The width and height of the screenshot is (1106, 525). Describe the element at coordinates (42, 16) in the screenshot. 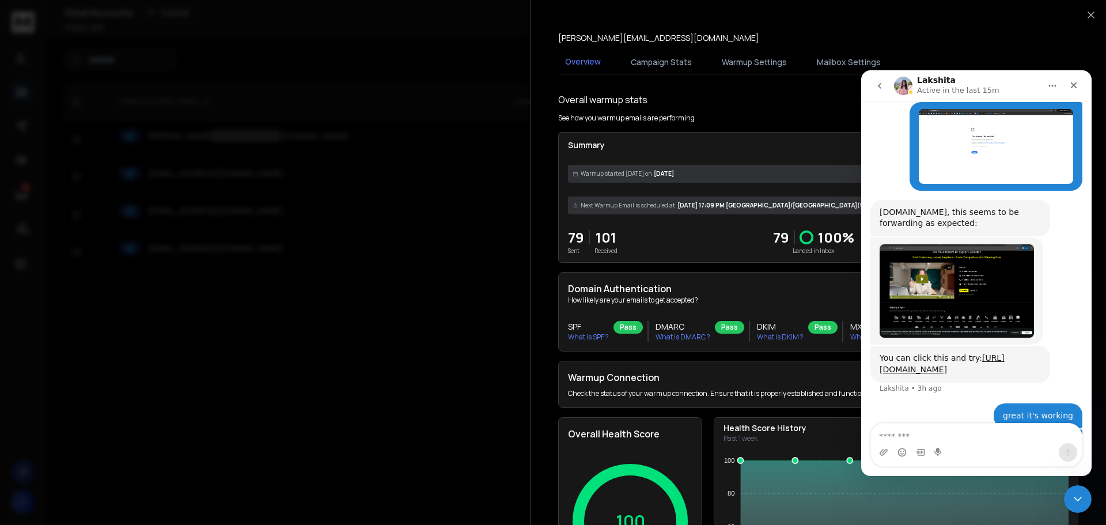

I see `img: Profile image for Lakshita` at that location.